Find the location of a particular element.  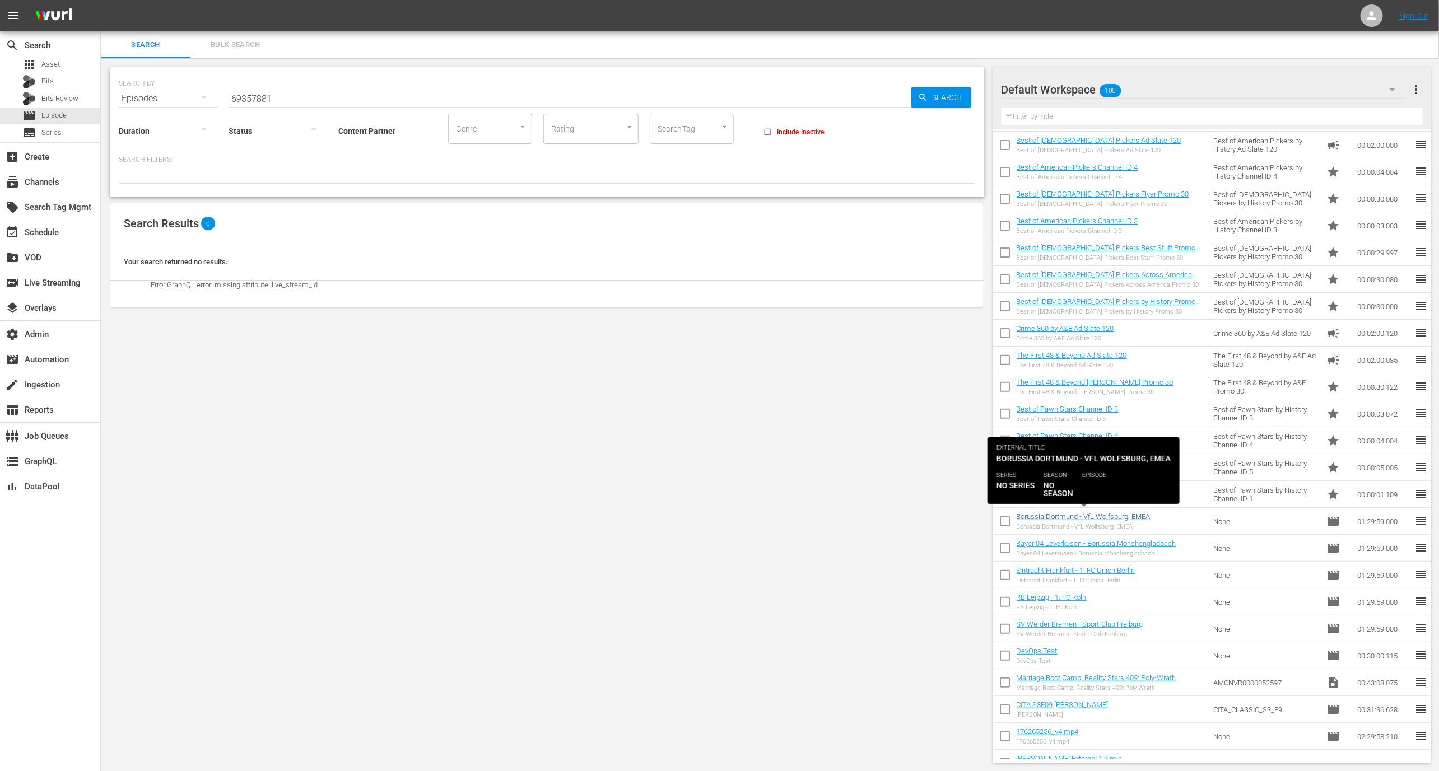

div: Best of American Pickers Channel ID 4 is located at coordinates (1077, 177).